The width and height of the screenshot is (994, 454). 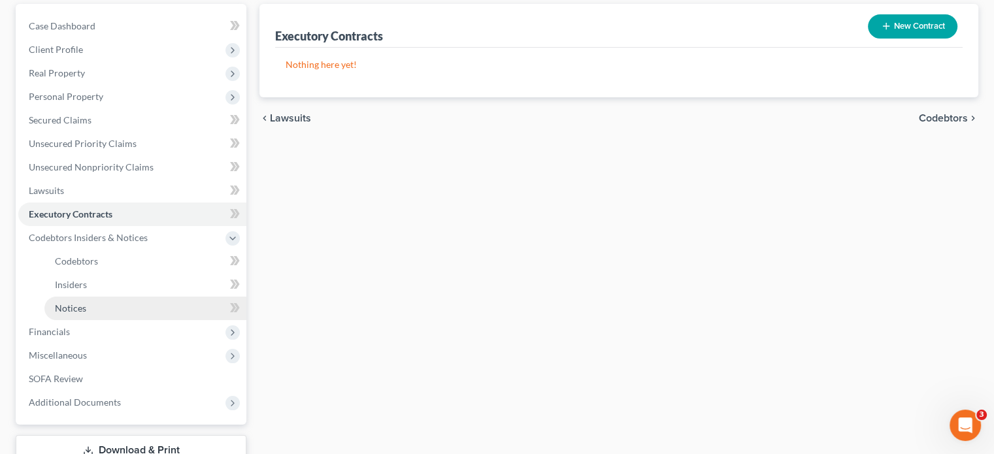 What do you see at coordinates (71, 284) in the screenshot?
I see `span: Insiders` at bounding box center [71, 284].